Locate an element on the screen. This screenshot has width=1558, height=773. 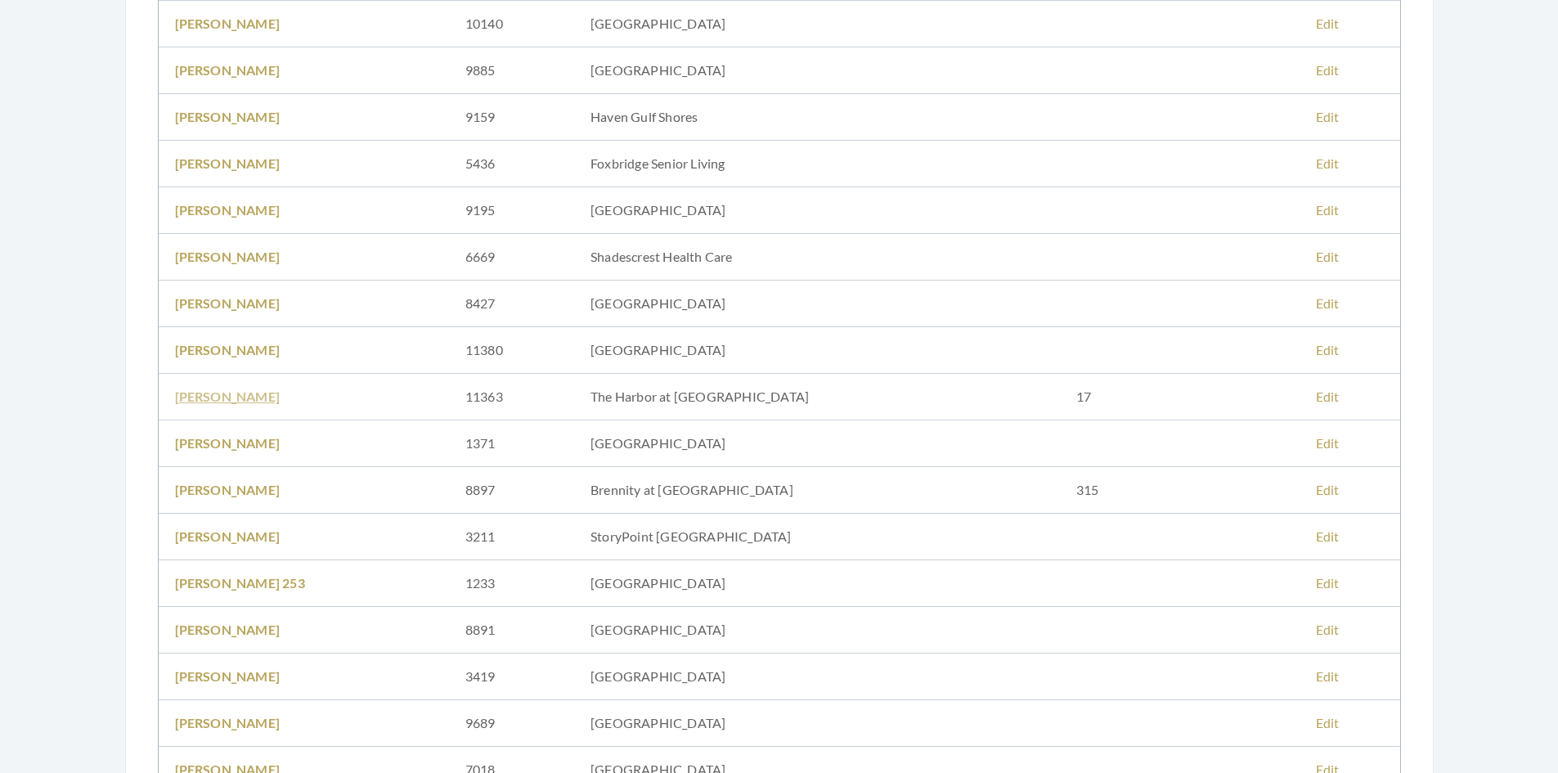
td: 3211 is located at coordinates (511, 537).